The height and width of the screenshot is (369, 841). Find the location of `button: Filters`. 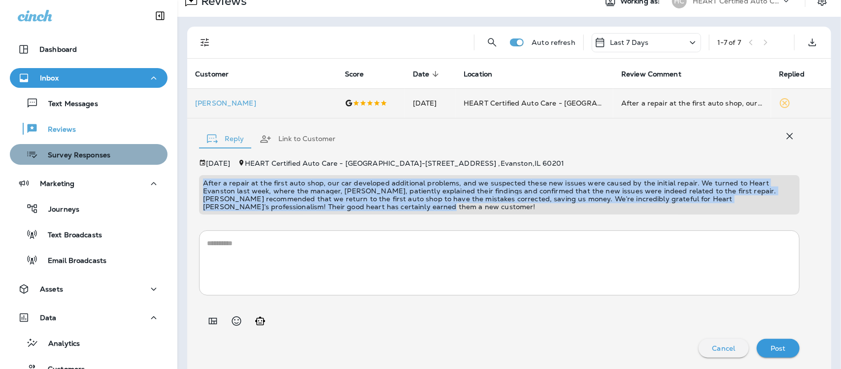

button: Filters is located at coordinates (205, 42).